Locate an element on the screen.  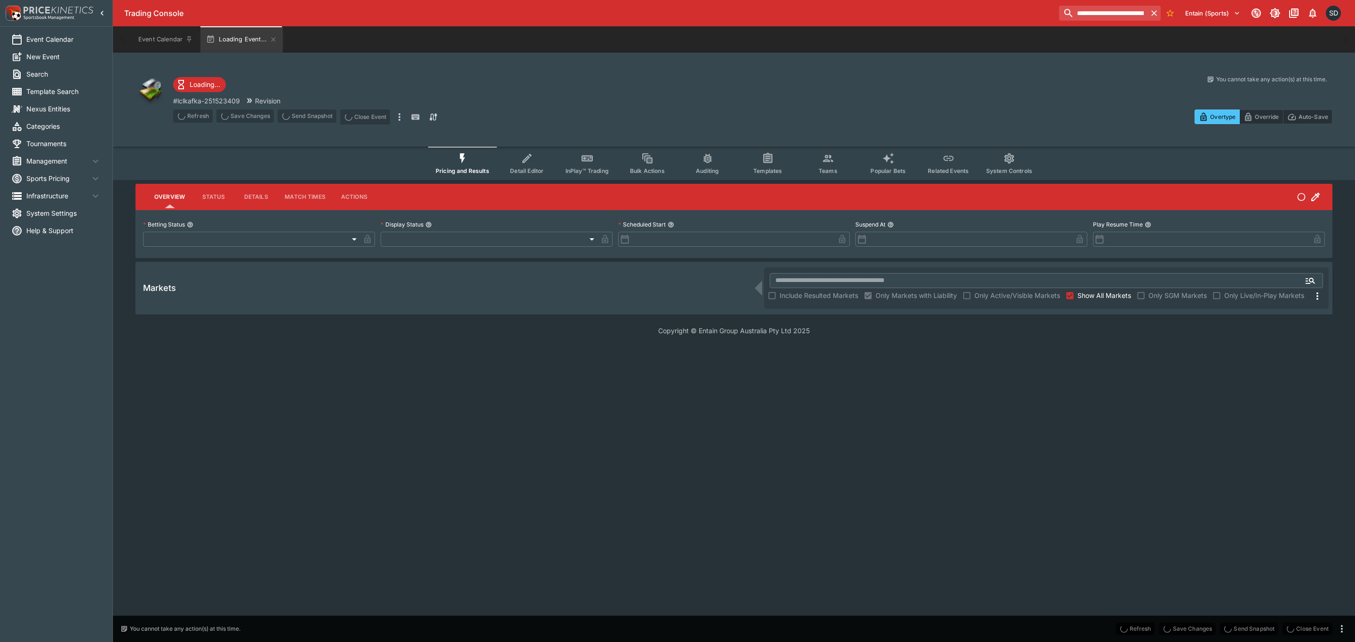
div: Trading Console is located at coordinates (589, 13).